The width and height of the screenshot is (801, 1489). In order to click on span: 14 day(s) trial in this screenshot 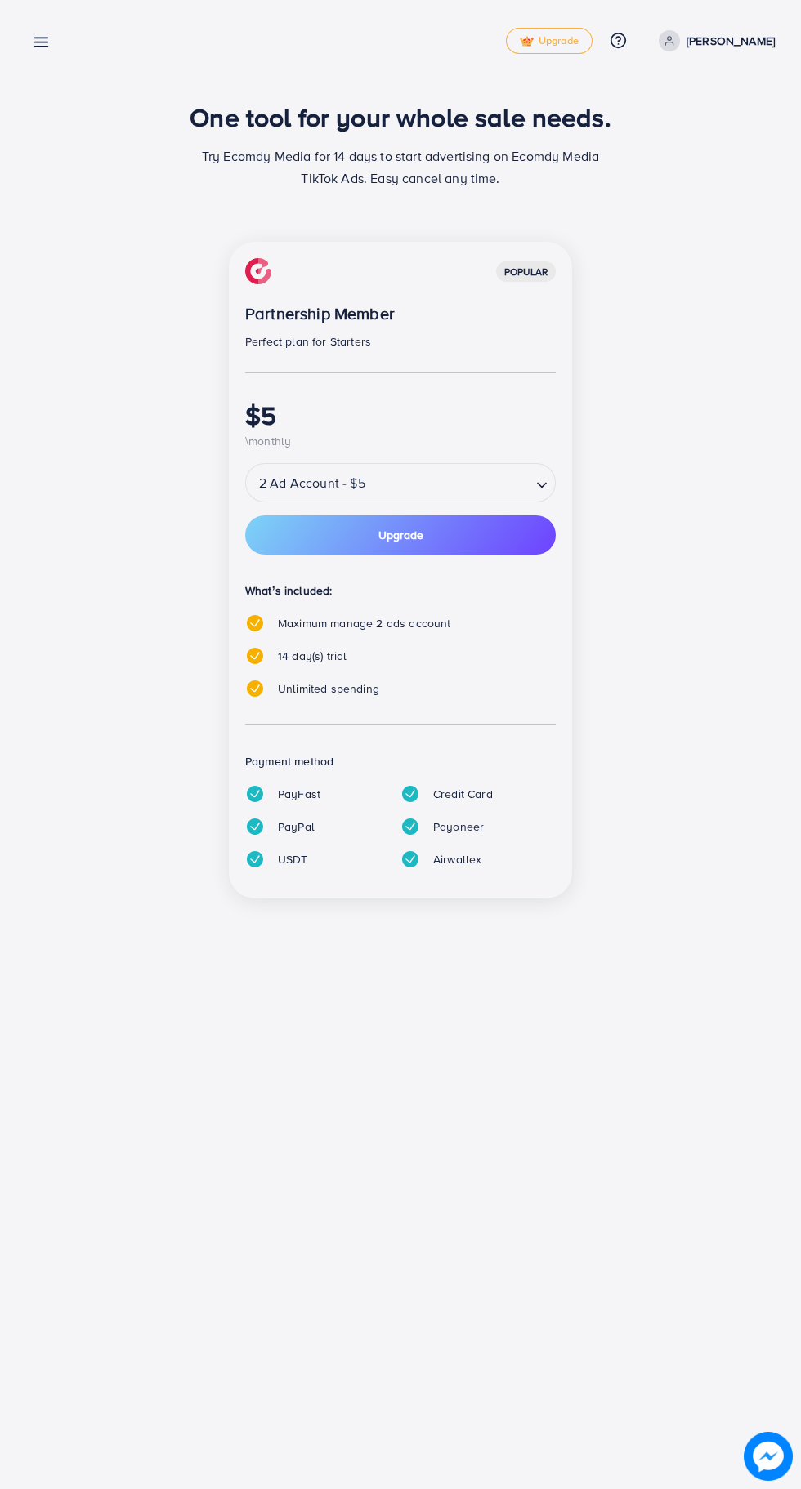, I will do `click(312, 656)`.